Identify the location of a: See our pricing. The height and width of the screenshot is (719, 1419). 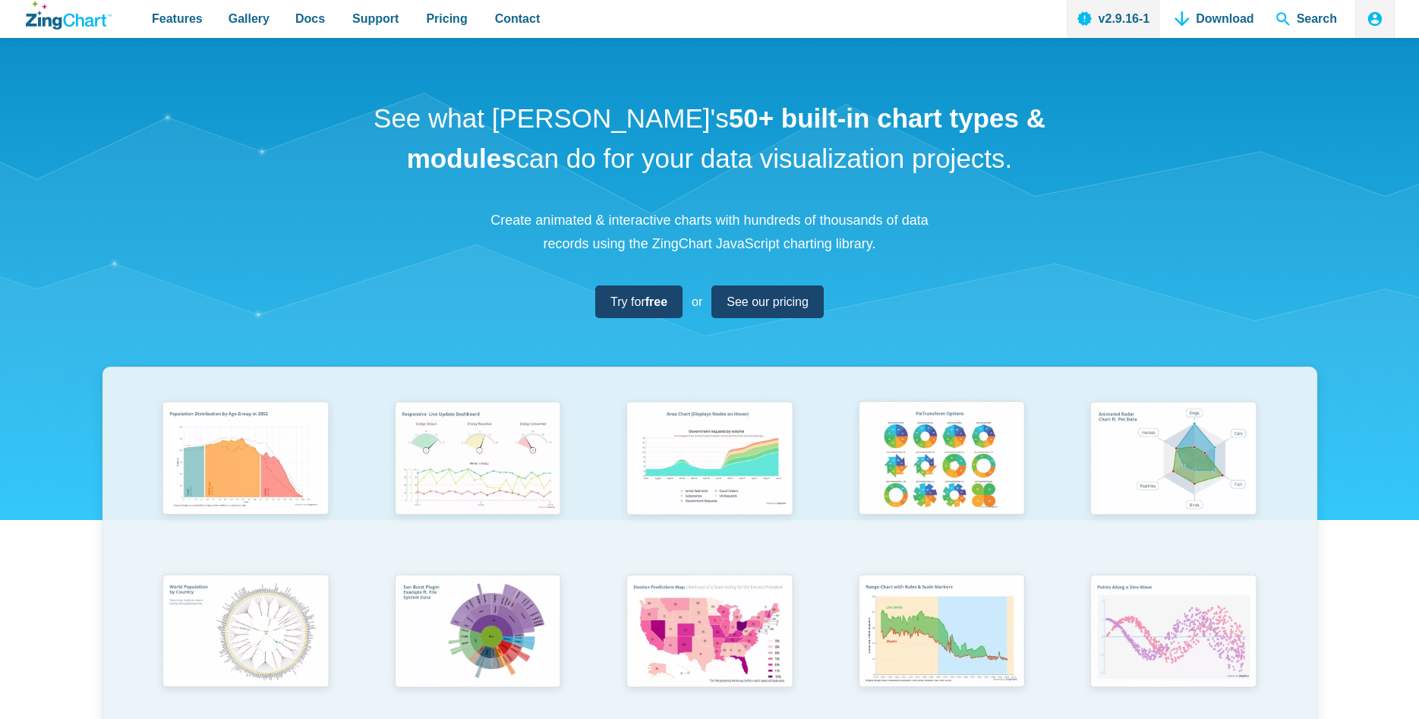
(768, 301).